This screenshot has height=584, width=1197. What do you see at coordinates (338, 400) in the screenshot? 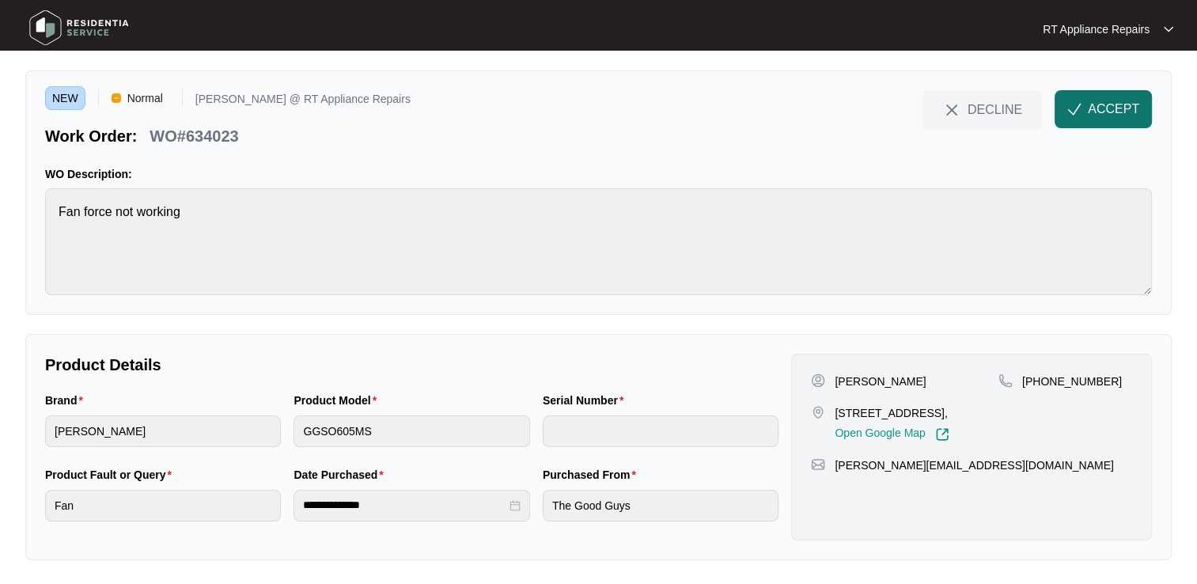
I see `label: Product Model` at bounding box center [338, 400].